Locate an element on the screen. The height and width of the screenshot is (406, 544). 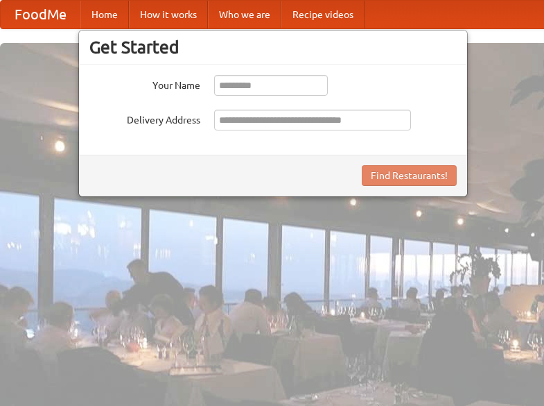
button: Find Restaurants! is located at coordinates (409, 175).